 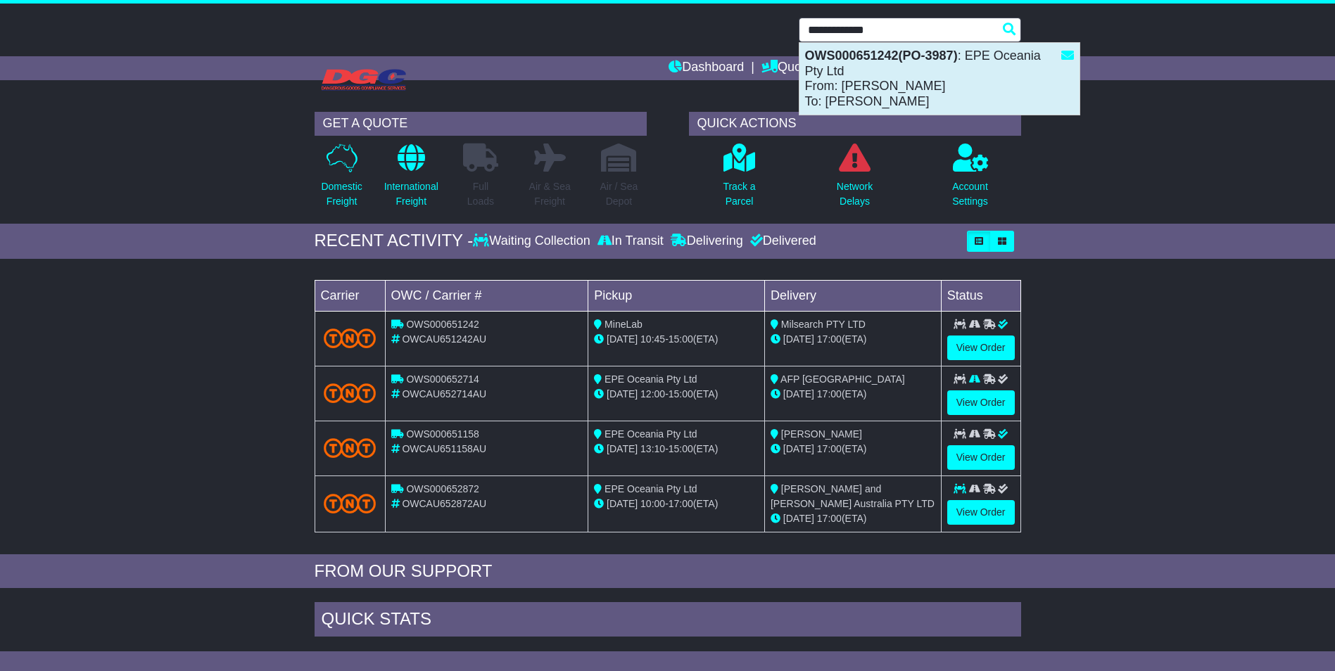 I want to click on span: OWS000651242, so click(x=443, y=324).